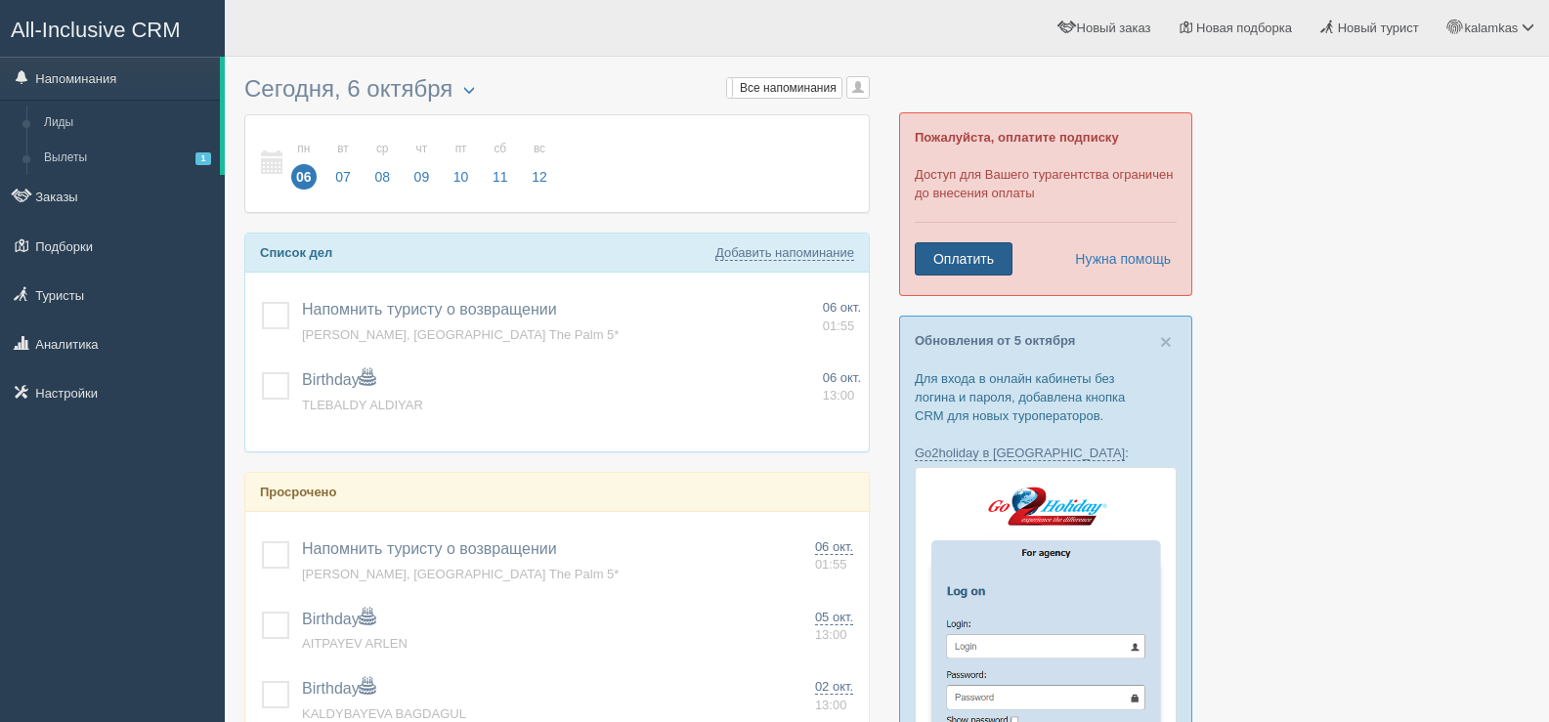 The width and height of the screenshot is (1549, 722). Describe the element at coordinates (127, 123) in the screenshot. I see `a: Лиды` at that location.